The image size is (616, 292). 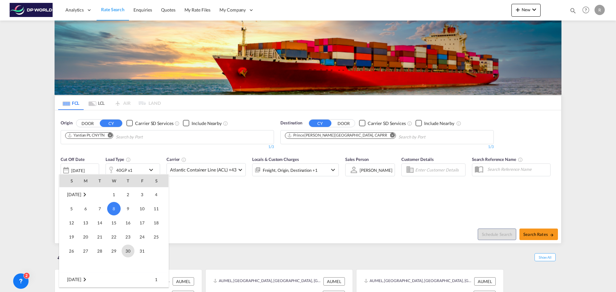 I want to click on tr: Week 2, so click(x=114, y=209).